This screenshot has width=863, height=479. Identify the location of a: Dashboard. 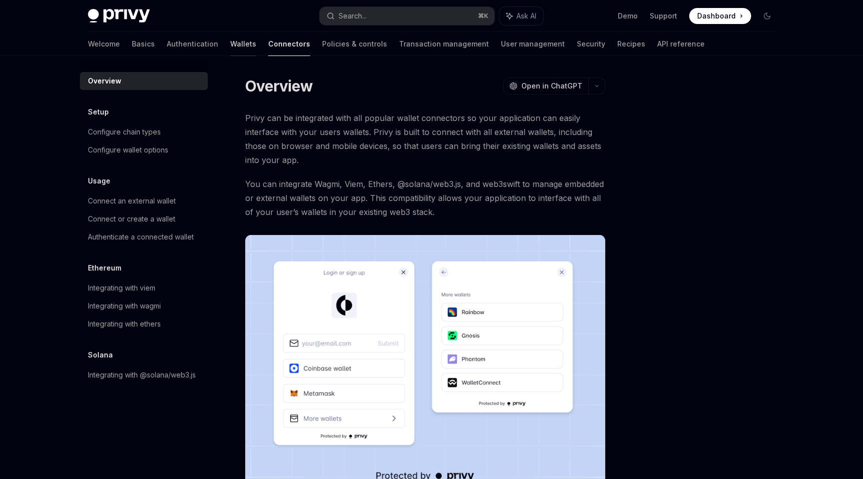
(721, 16).